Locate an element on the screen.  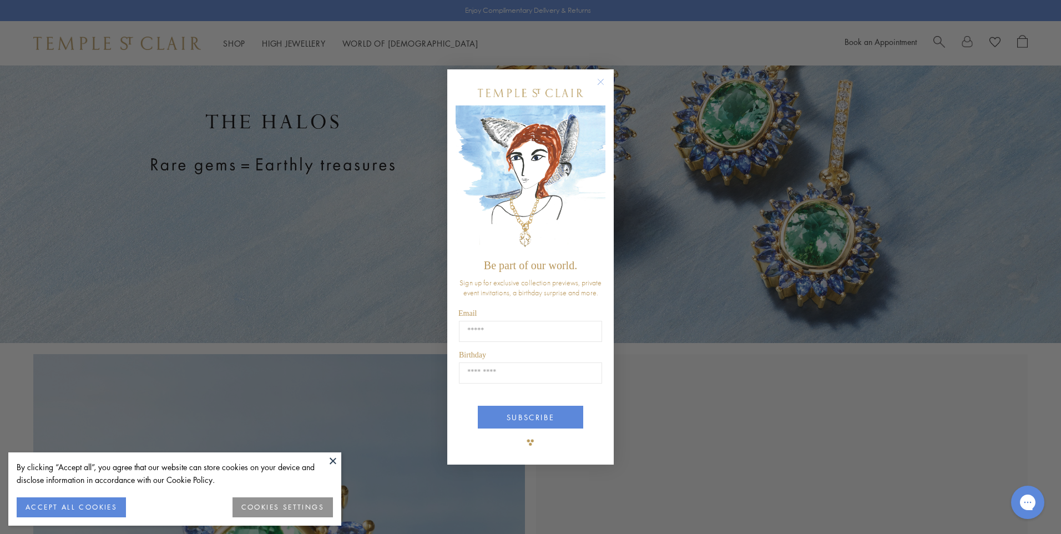
input: Email is located at coordinates (530, 331).